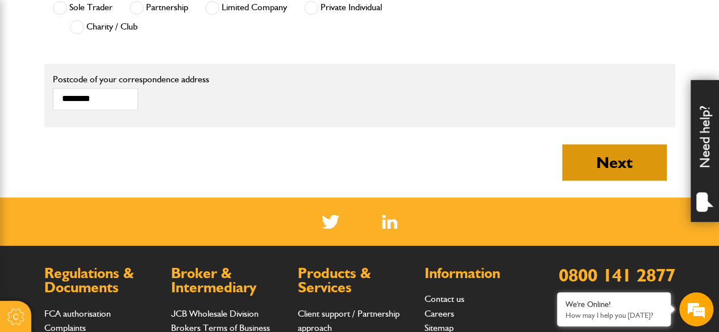  Describe the element at coordinates (330, 222) in the screenshot. I see `a: Twitter` at that location.